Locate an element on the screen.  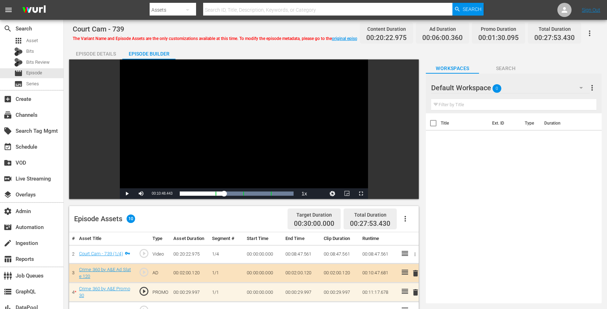
td: 2 is located at coordinates (73, 254).